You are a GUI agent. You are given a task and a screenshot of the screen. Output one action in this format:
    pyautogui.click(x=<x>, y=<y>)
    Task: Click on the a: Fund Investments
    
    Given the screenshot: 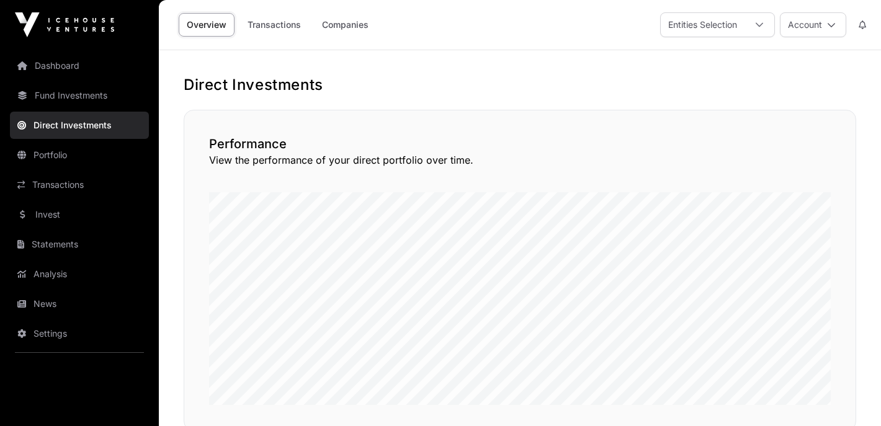 What is the action you would take?
    pyautogui.click(x=79, y=96)
    